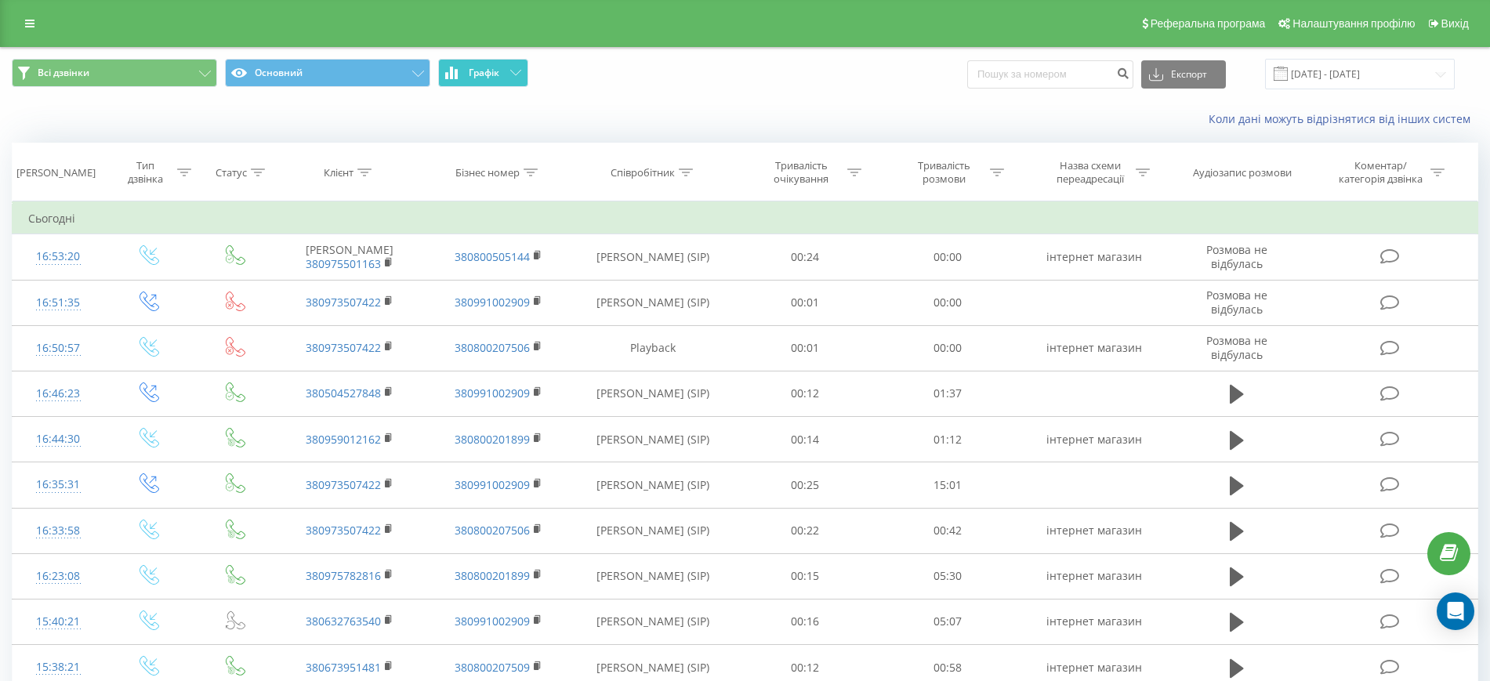  What do you see at coordinates (58, 439) in the screenshot?
I see `div: 16:44:30` at bounding box center [58, 439].